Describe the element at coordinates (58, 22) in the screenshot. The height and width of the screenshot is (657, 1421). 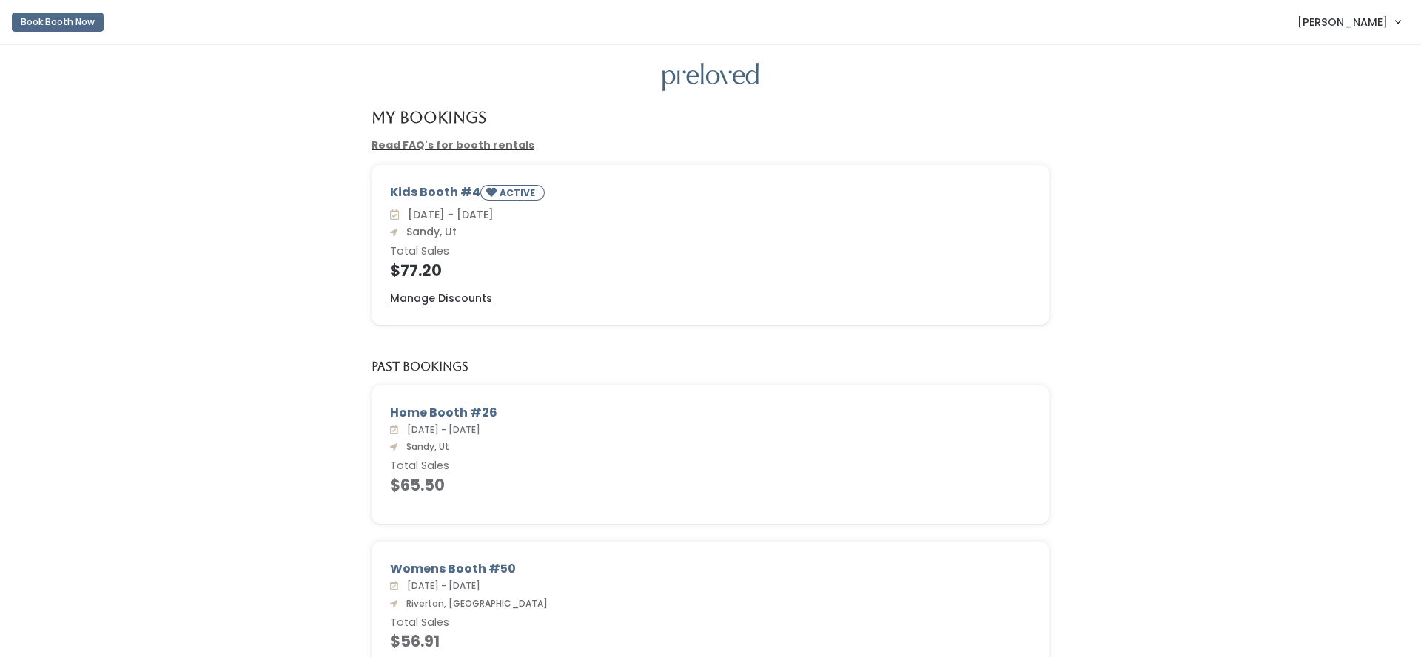
I see `a: Book Booth Now` at that location.